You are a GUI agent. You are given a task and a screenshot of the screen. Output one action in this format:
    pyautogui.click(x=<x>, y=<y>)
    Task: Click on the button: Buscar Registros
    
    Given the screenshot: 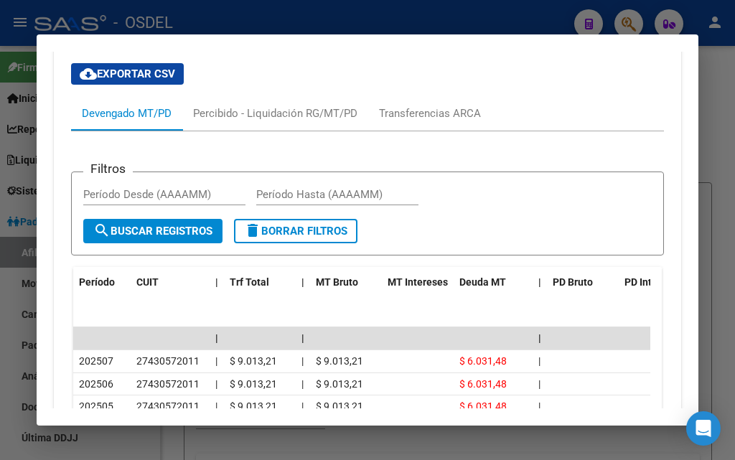 What is the action you would take?
    pyautogui.click(x=153, y=231)
    